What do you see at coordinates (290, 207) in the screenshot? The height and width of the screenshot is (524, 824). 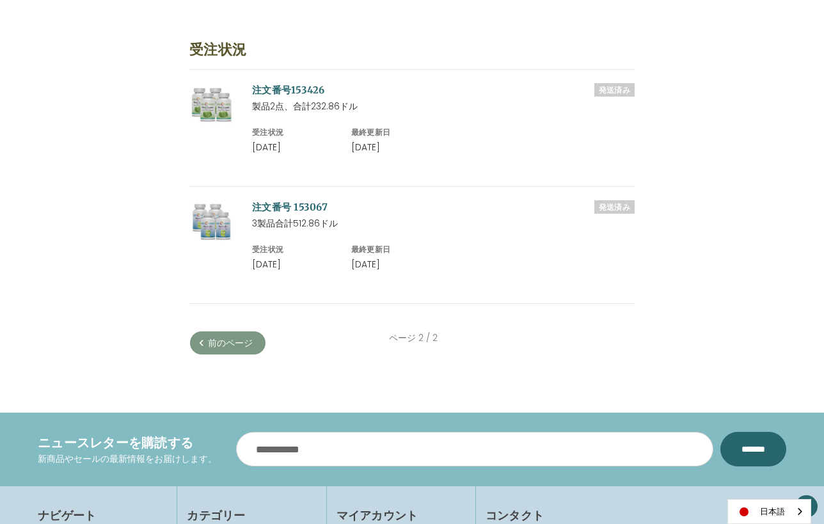 I see `a: 注文番号 153067` at bounding box center [290, 207].